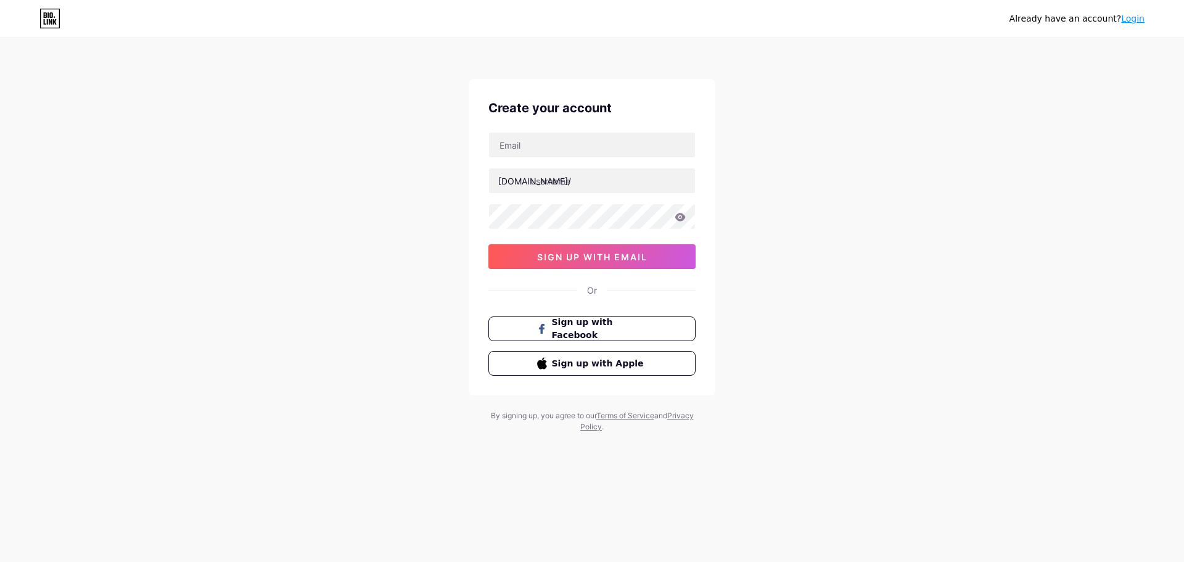  I want to click on button: sign up with email, so click(592, 257).